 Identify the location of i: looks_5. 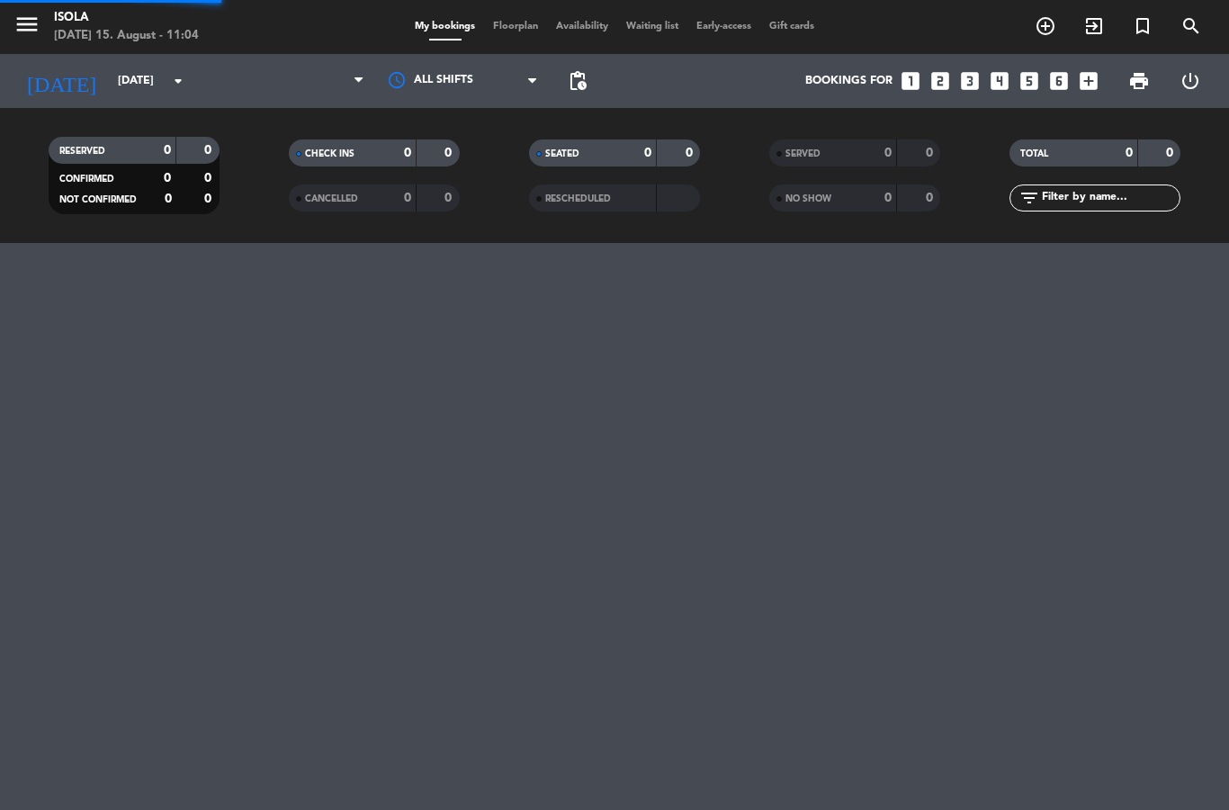
(1029, 81).